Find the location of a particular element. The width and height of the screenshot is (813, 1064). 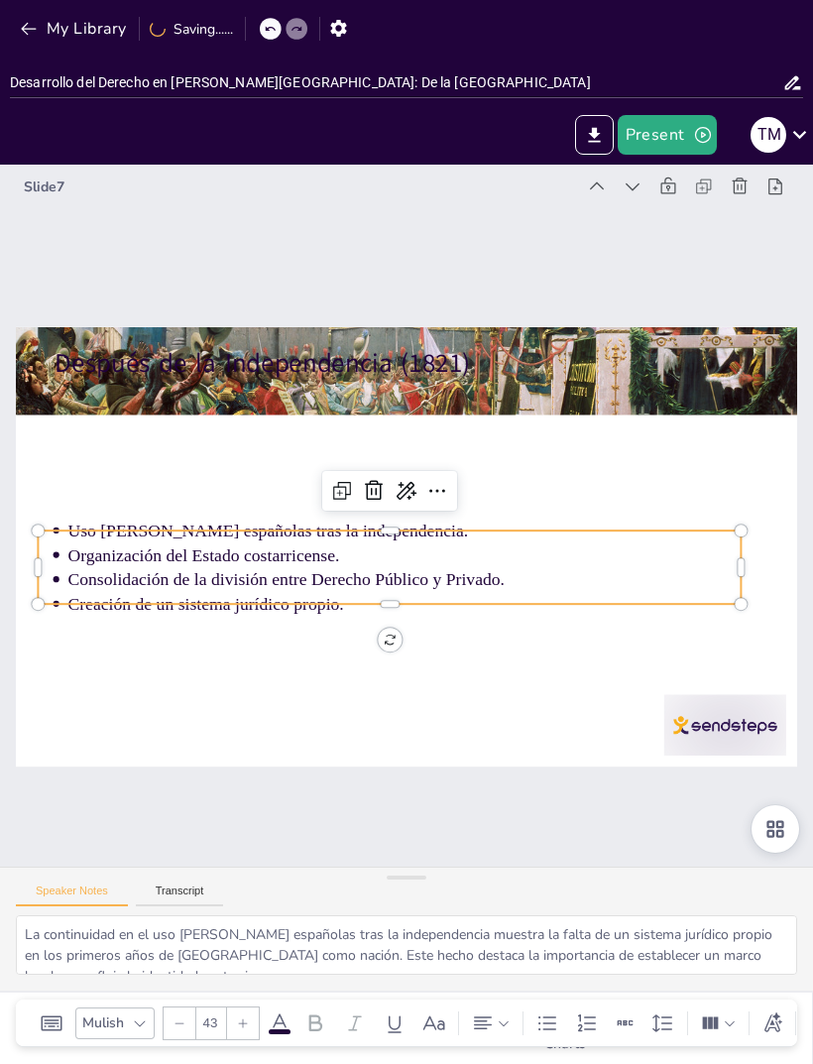

div: Add ready made slides is located at coordinates (248, 1028).